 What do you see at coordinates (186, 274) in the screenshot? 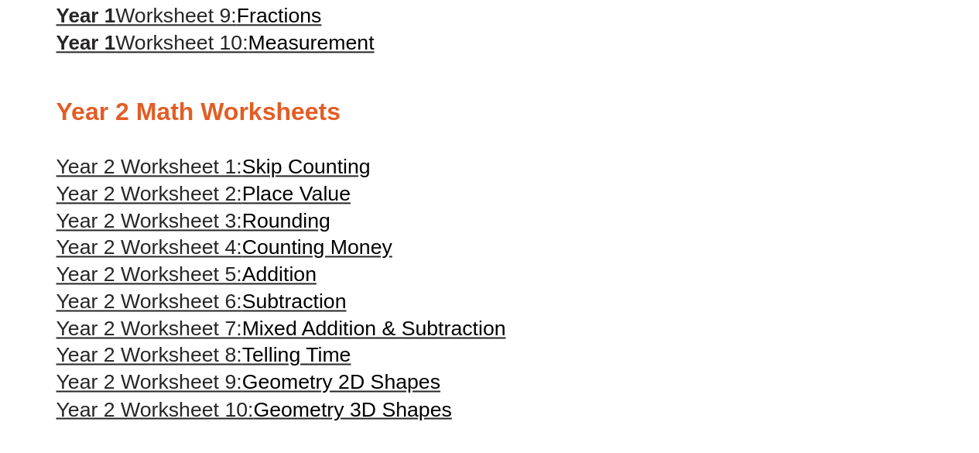
I see `a: Year 2 Worksheet 5:Addition` at bounding box center [186, 274].